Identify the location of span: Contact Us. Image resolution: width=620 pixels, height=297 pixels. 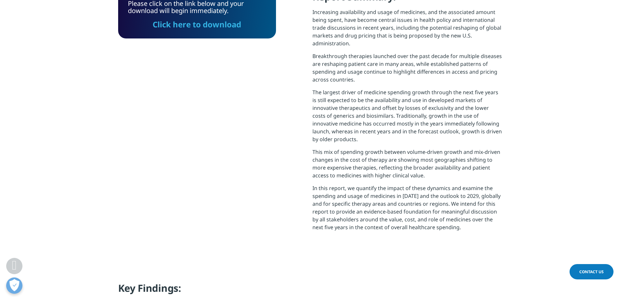
(592, 271).